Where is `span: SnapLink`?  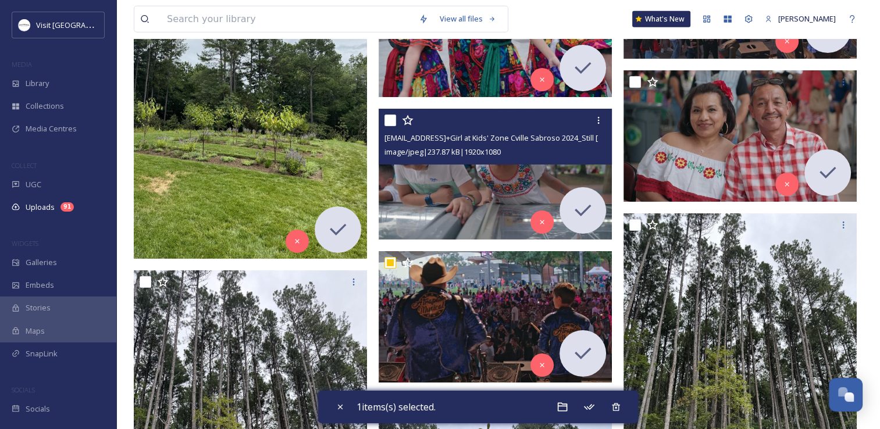
span: SnapLink is located at coordinates (41, 354).